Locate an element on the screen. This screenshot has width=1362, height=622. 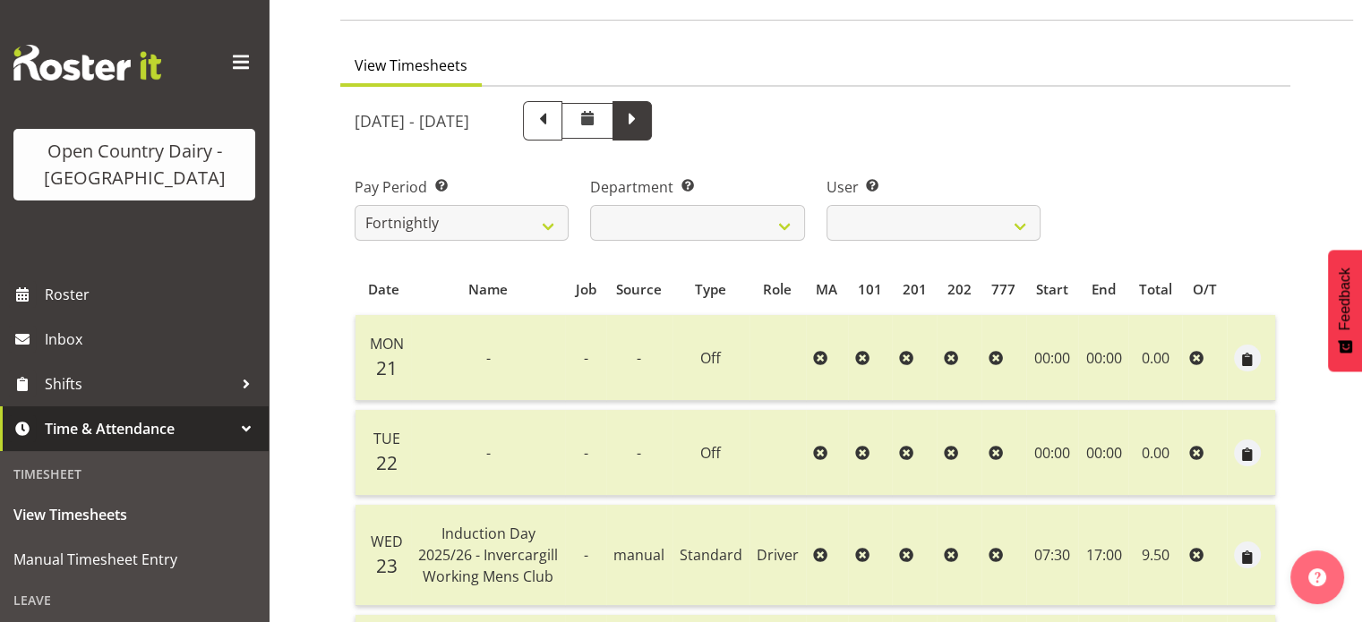
span: 23 is located at coordinates (387, 566).